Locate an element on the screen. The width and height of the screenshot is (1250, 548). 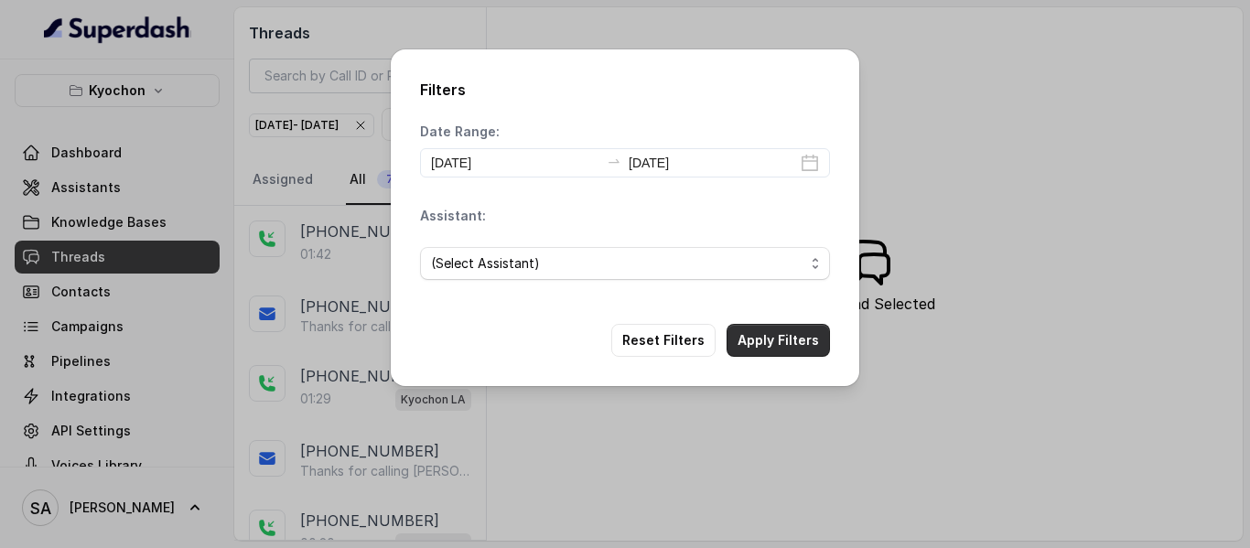
span: to is located at coordinates (614, 161).